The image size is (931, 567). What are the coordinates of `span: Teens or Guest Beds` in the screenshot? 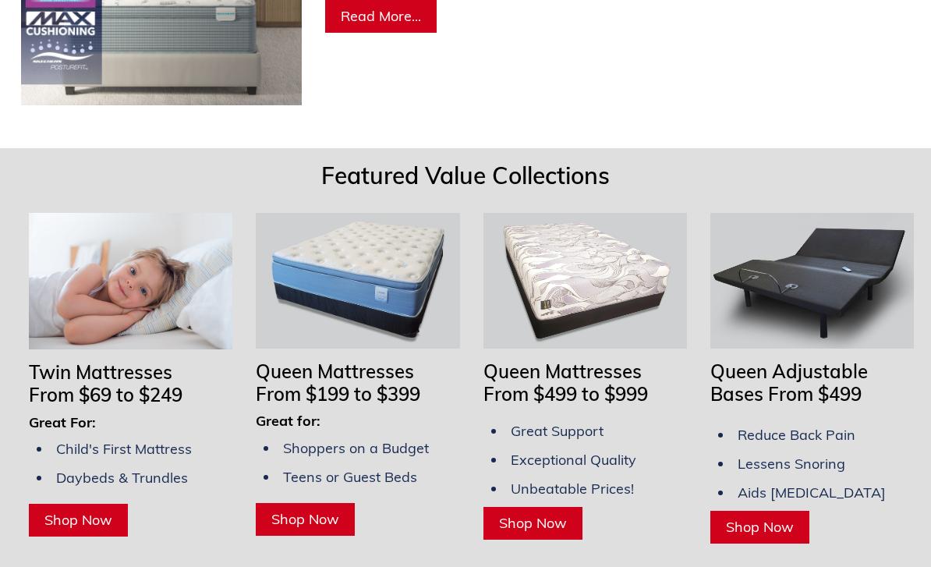 It's located at (350, 476).